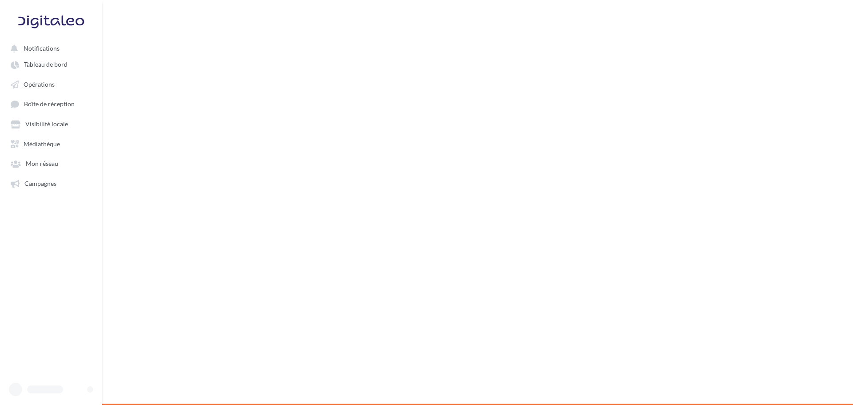  Describe the element at coordinates (39, 84) in the screenshot. I see `span: Opérations` at that location.